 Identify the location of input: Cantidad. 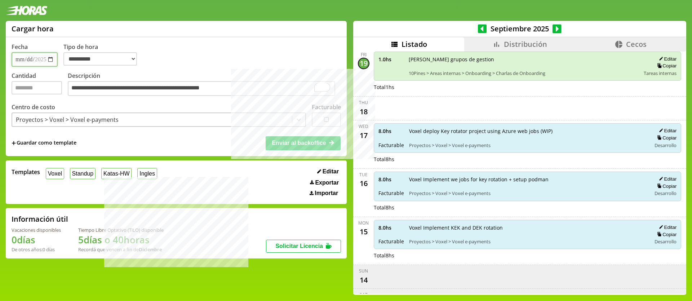
(37, 88).